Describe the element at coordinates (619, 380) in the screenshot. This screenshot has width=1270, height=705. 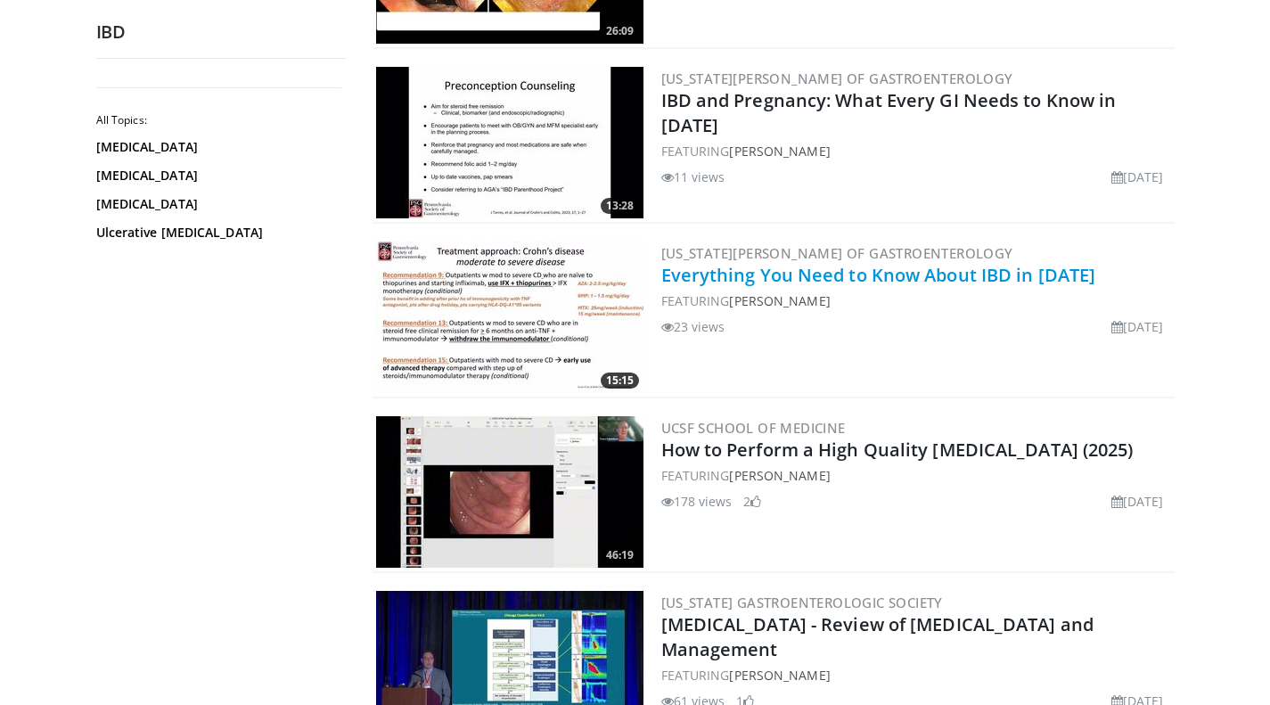
I see `span: 15:15` at that location.